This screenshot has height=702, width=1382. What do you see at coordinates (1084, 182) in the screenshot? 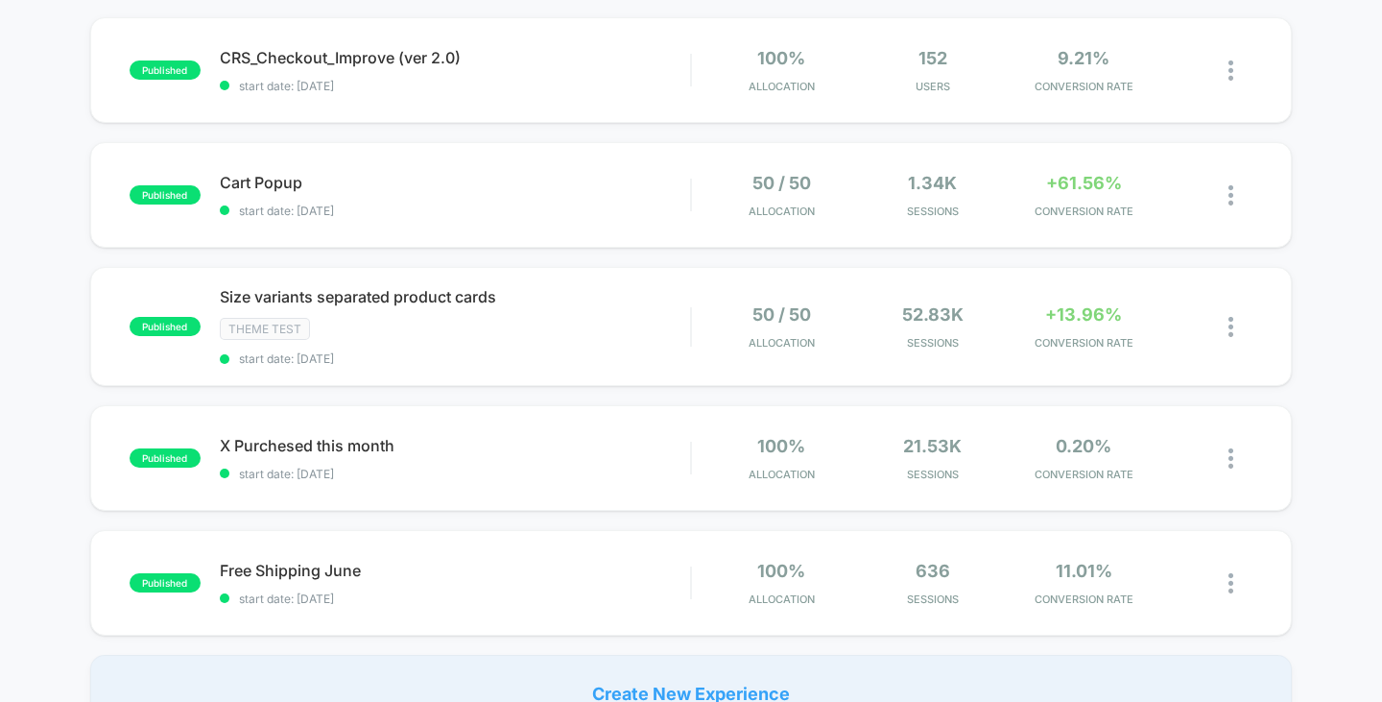
I see `span: +61.56%` at bounding box center [1084, 182].